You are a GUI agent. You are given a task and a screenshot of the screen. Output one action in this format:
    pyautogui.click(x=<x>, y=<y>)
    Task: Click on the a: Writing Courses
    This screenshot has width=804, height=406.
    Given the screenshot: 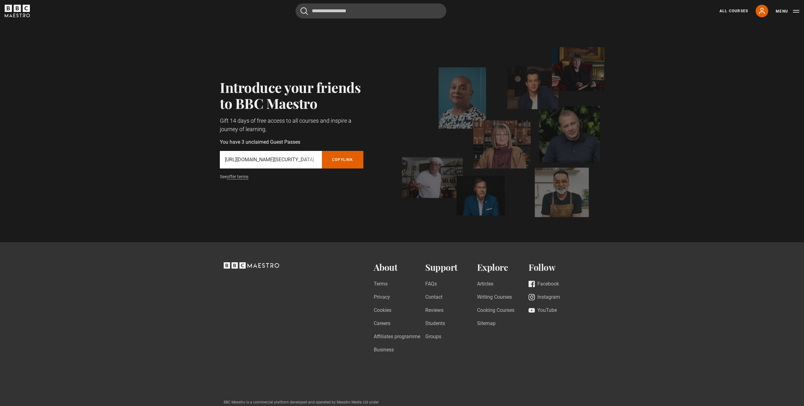 What is the action you would take?
    pyautogui.click(x=494, y=298)
    